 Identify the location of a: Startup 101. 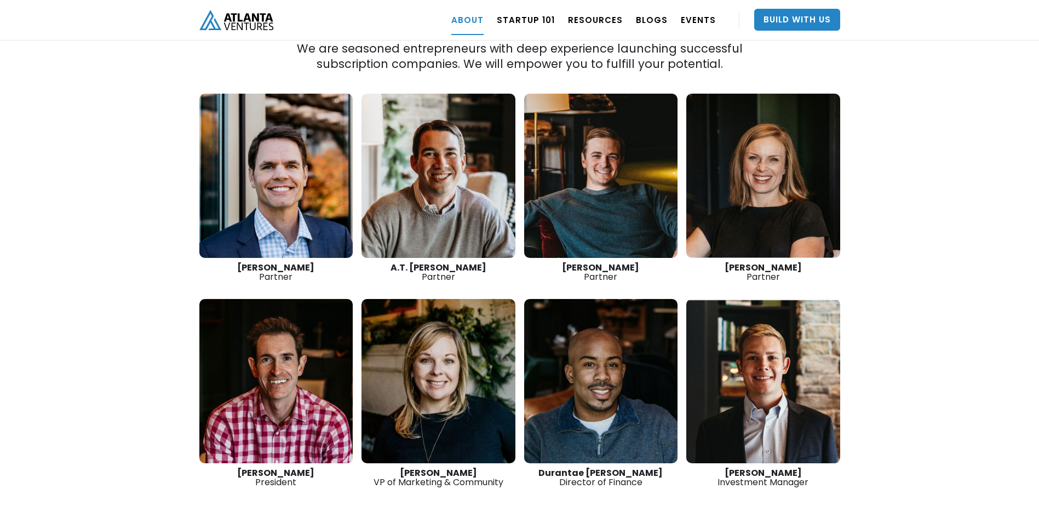
(526, 20).